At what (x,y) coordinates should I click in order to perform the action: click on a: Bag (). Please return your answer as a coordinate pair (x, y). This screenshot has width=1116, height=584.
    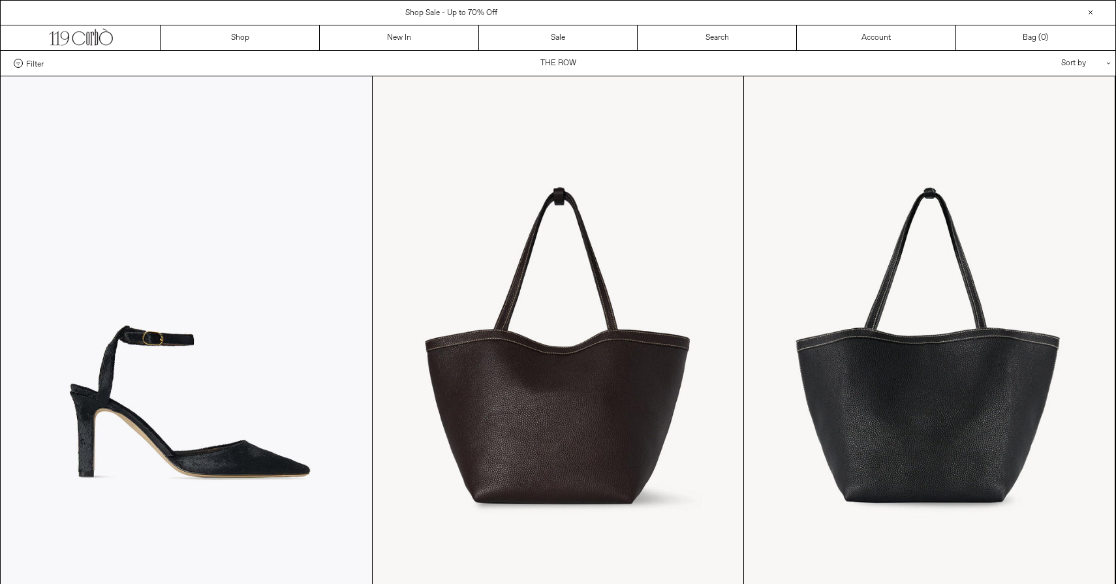
    Looking at the image, I should click on (1036, 38).